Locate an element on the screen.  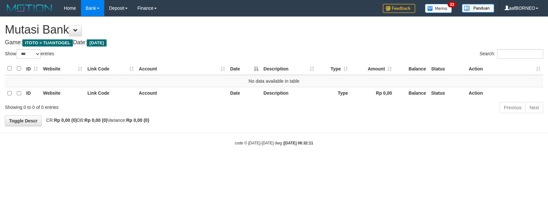
th: Type is located at coordinates (333, 93).